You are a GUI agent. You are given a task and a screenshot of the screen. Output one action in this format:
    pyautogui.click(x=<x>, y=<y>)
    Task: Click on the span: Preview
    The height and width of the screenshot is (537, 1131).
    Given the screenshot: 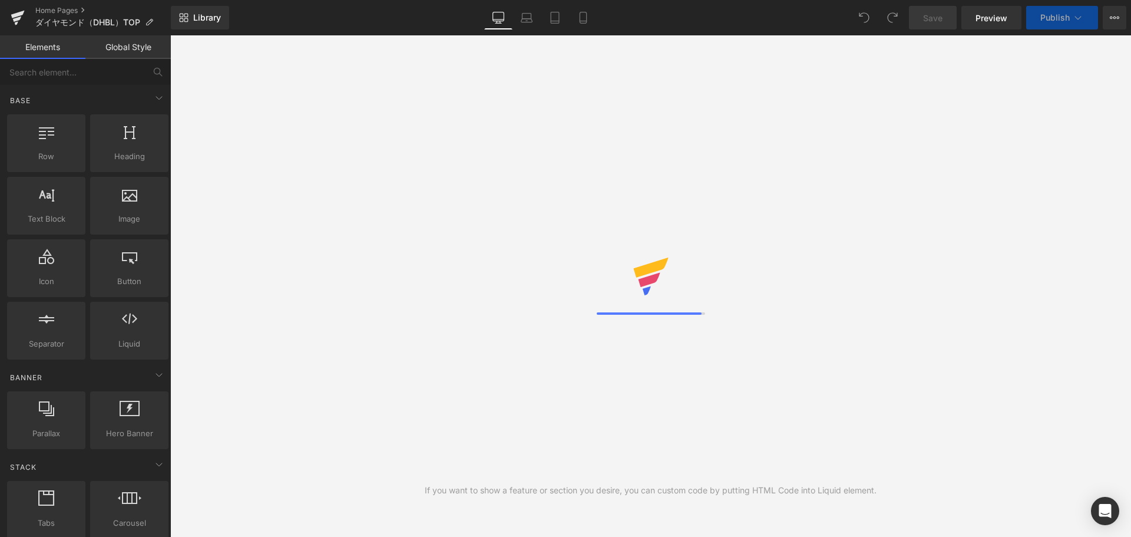 What is the action you would take?
    pyautogui.click(x=991, y=18)
    